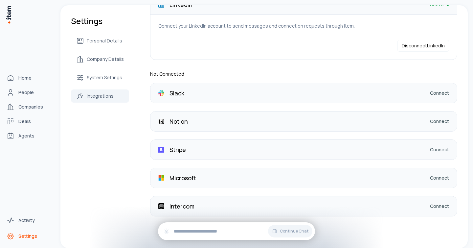  Describe the element at coordinates (423, 46) in the screenshot. I see `button: DisconnectLinkedIn` at that location.